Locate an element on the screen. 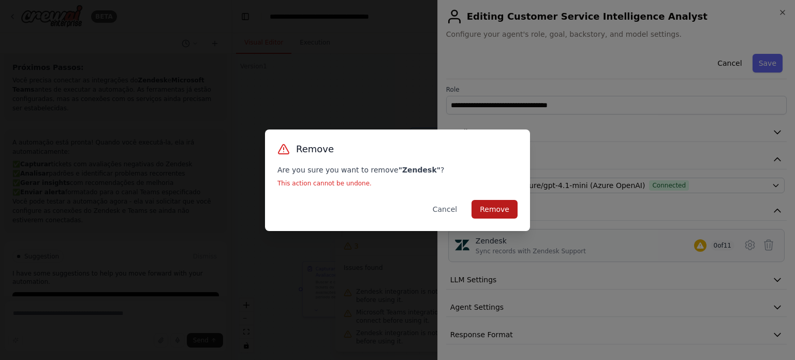 Image resolution: width=795 pixels, height=360 pixels. strong: " Zendesk " is located at coordinates (419, 170).